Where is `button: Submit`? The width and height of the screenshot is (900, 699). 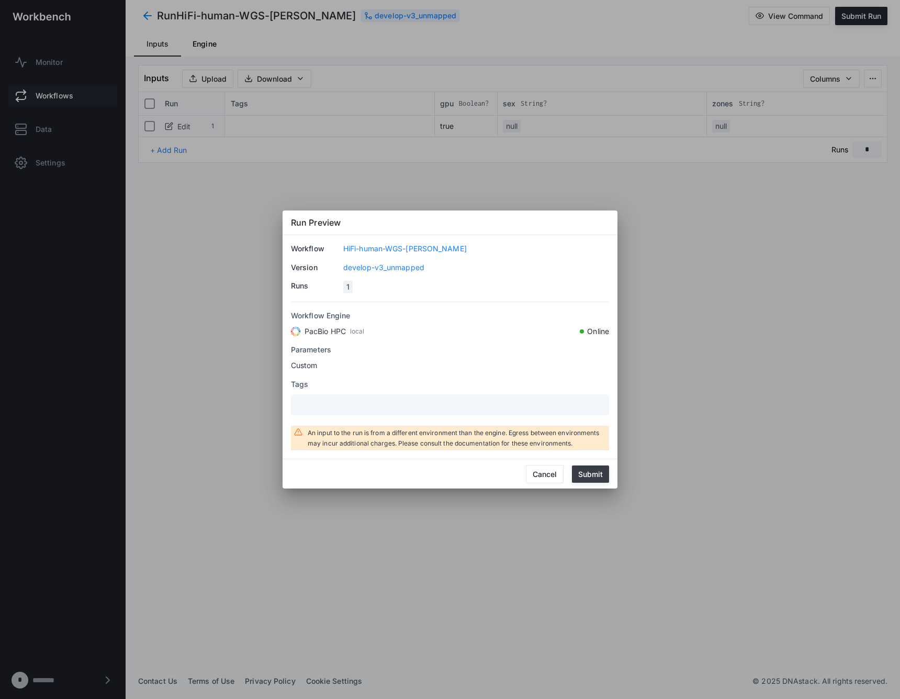 button: Submit is located at coordinates (590, 474).